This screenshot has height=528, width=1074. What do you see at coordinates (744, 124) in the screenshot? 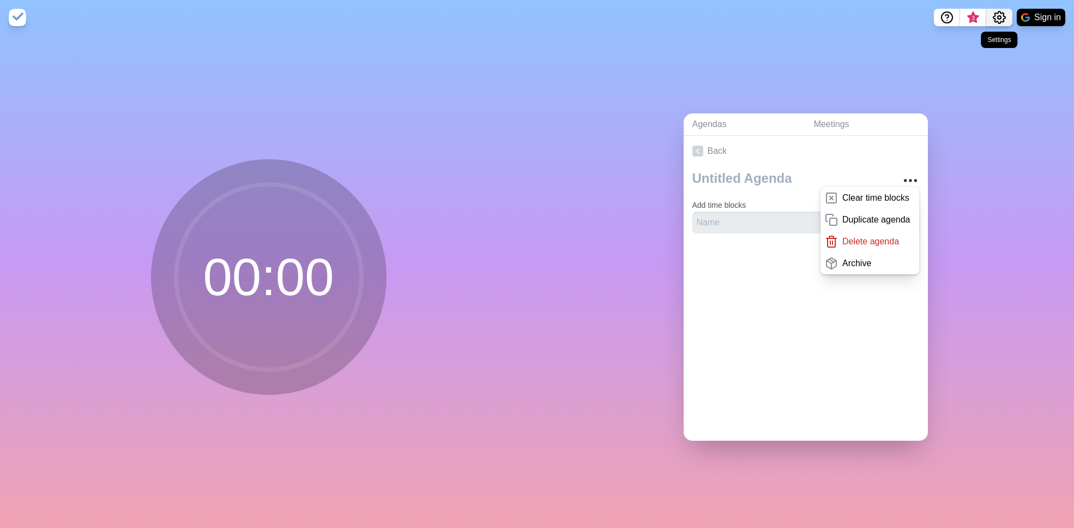
I see `a: Agendas` at bounding box center [744, 124].